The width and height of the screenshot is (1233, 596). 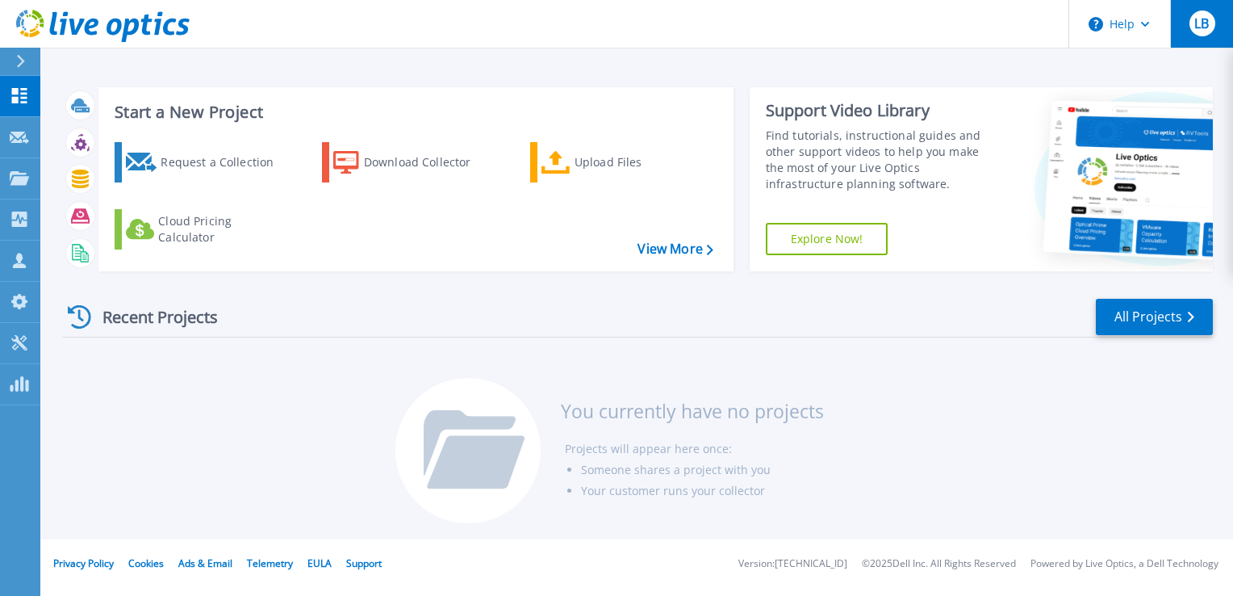 I want to click on h3: You currently have no projects, so click(x=692, y=411).